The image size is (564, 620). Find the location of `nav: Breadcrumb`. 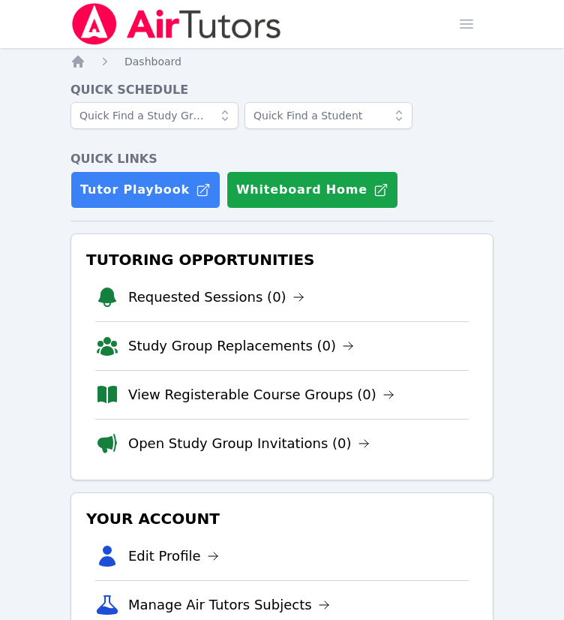

nav: Breadcrumb is located at coordinates (282, 62).